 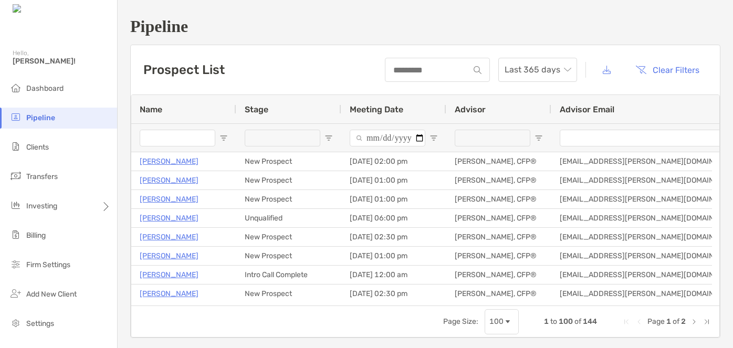 What do you see at coordinates (376, 109) in the screenshot?
I see `span: Meeting Date` at bounding box center [376, 109].